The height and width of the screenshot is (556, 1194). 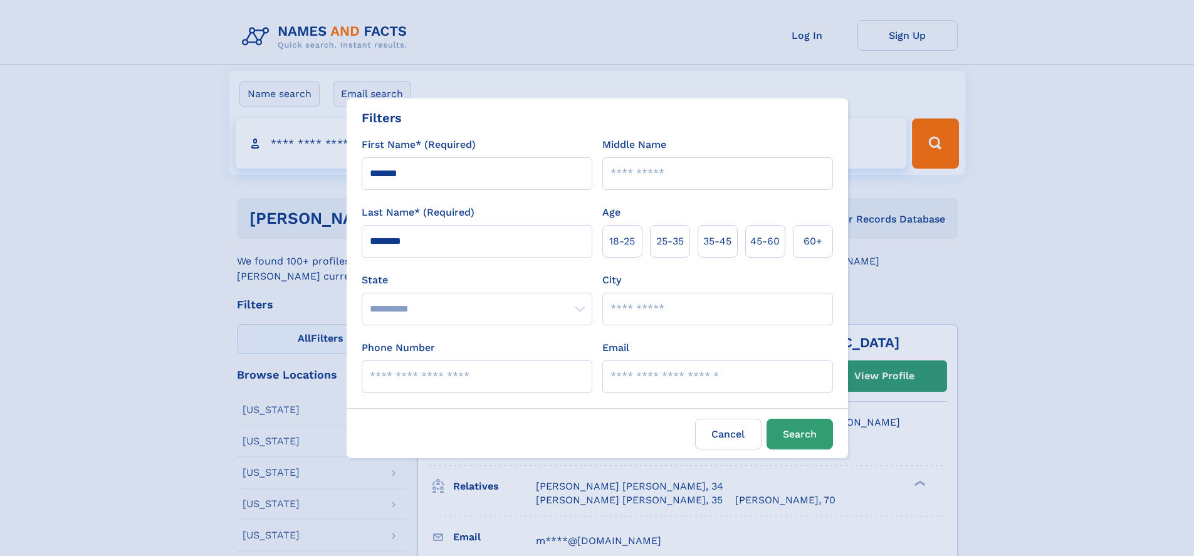 I want to click on label: First Name* (Required), so click(x=419, y=145).